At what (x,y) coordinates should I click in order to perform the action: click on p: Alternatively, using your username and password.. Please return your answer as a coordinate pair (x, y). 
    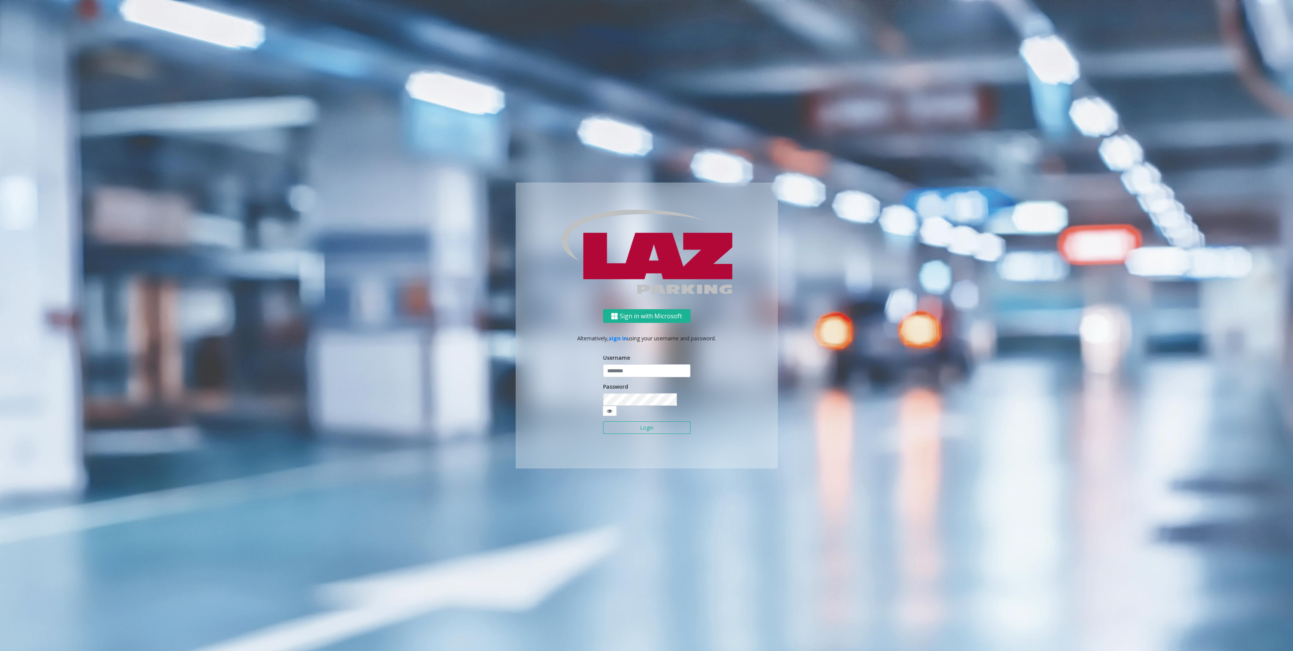
    Looking at the image, I should click on (647, 338).